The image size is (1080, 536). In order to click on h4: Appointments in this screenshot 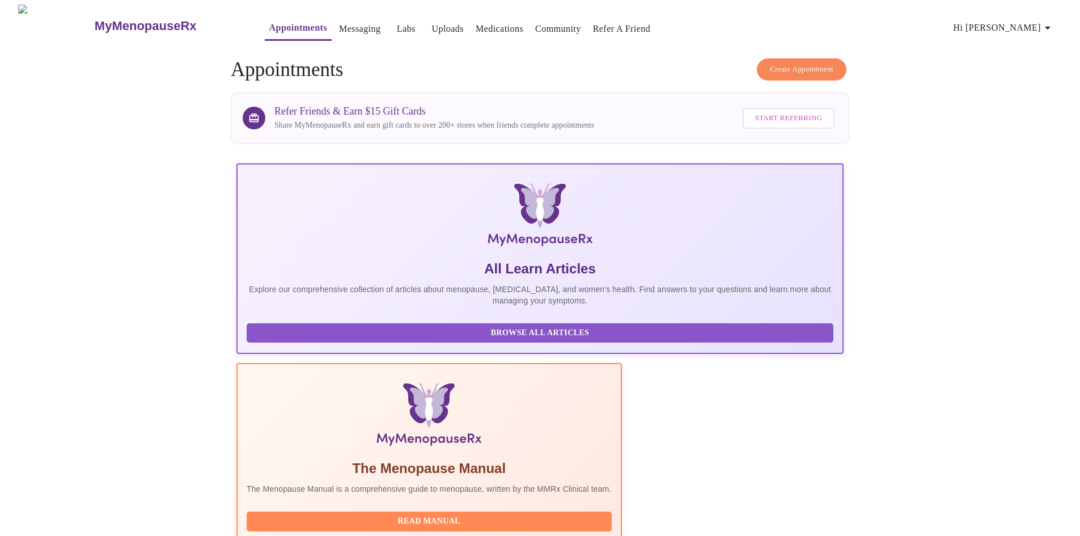, I will do `click(540, 70)`.